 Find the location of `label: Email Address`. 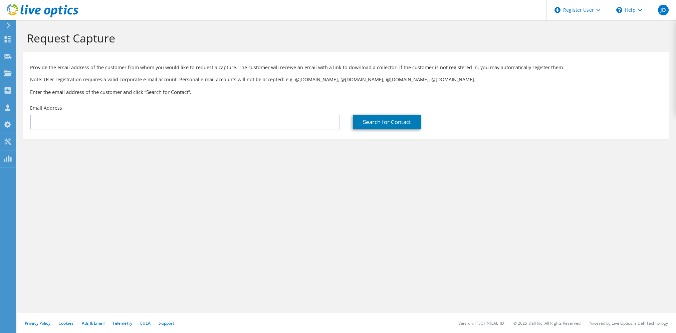

label: Email Address is located at coordinates (46, 108).